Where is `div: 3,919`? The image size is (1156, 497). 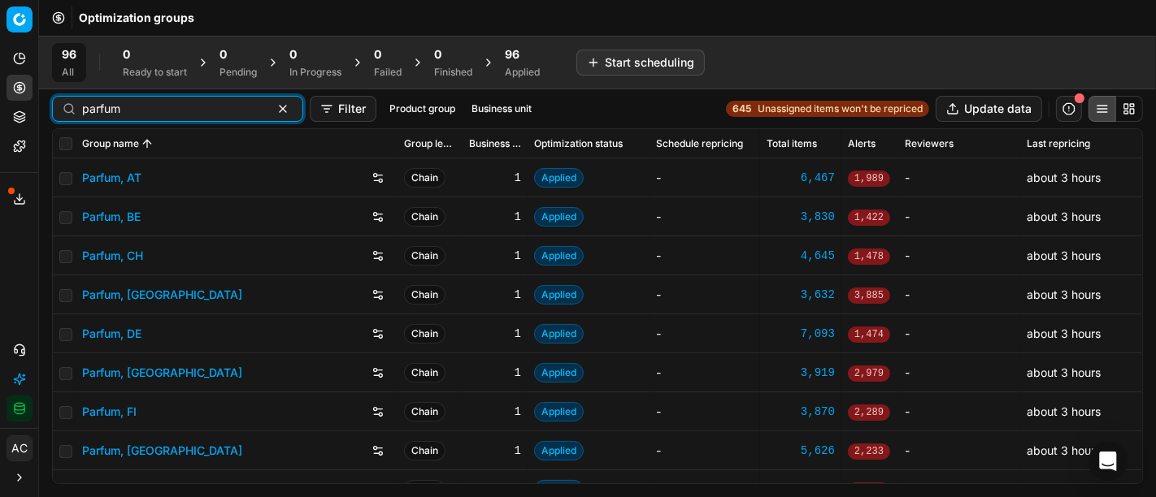
div: 3,919 is located at coordinates (801, 373).